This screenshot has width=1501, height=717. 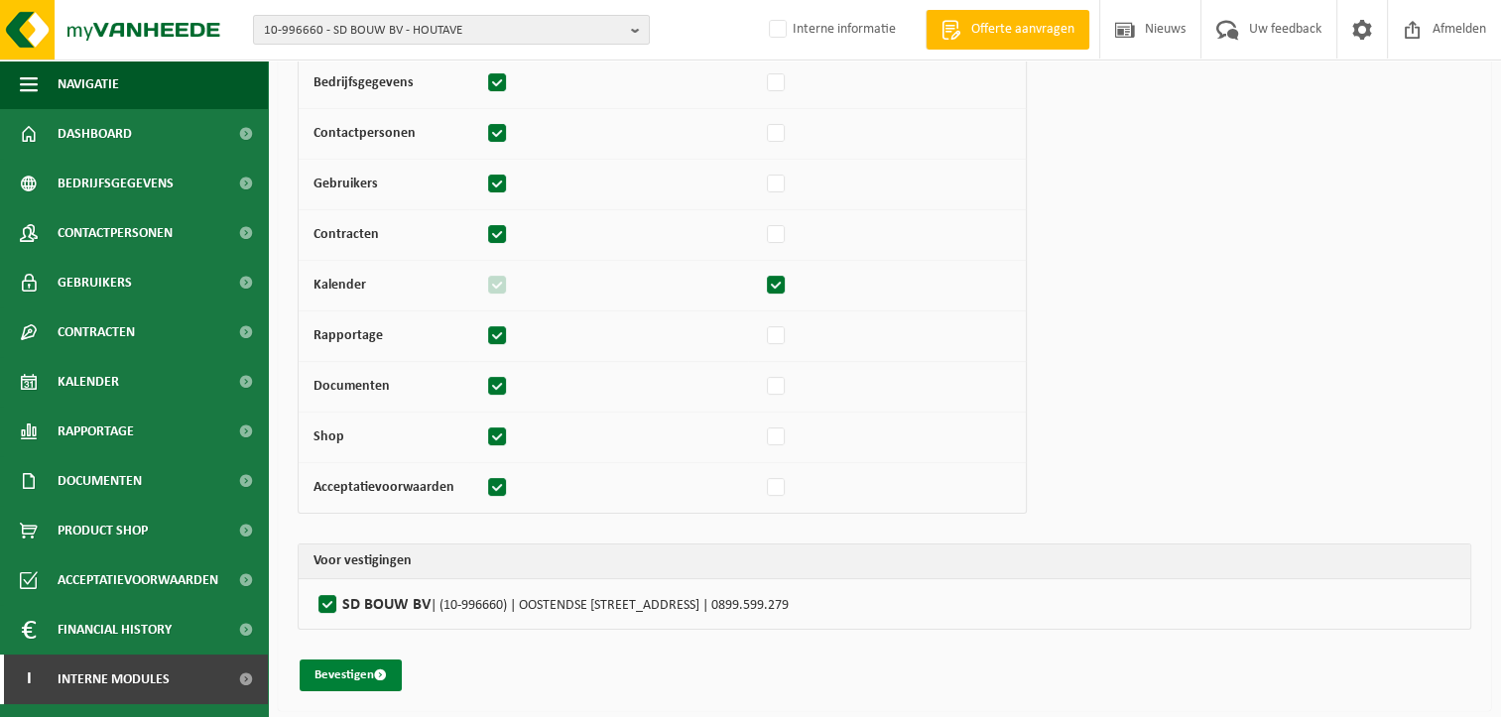 I want to click on span: Dashboard, so click(x=94, y=134).